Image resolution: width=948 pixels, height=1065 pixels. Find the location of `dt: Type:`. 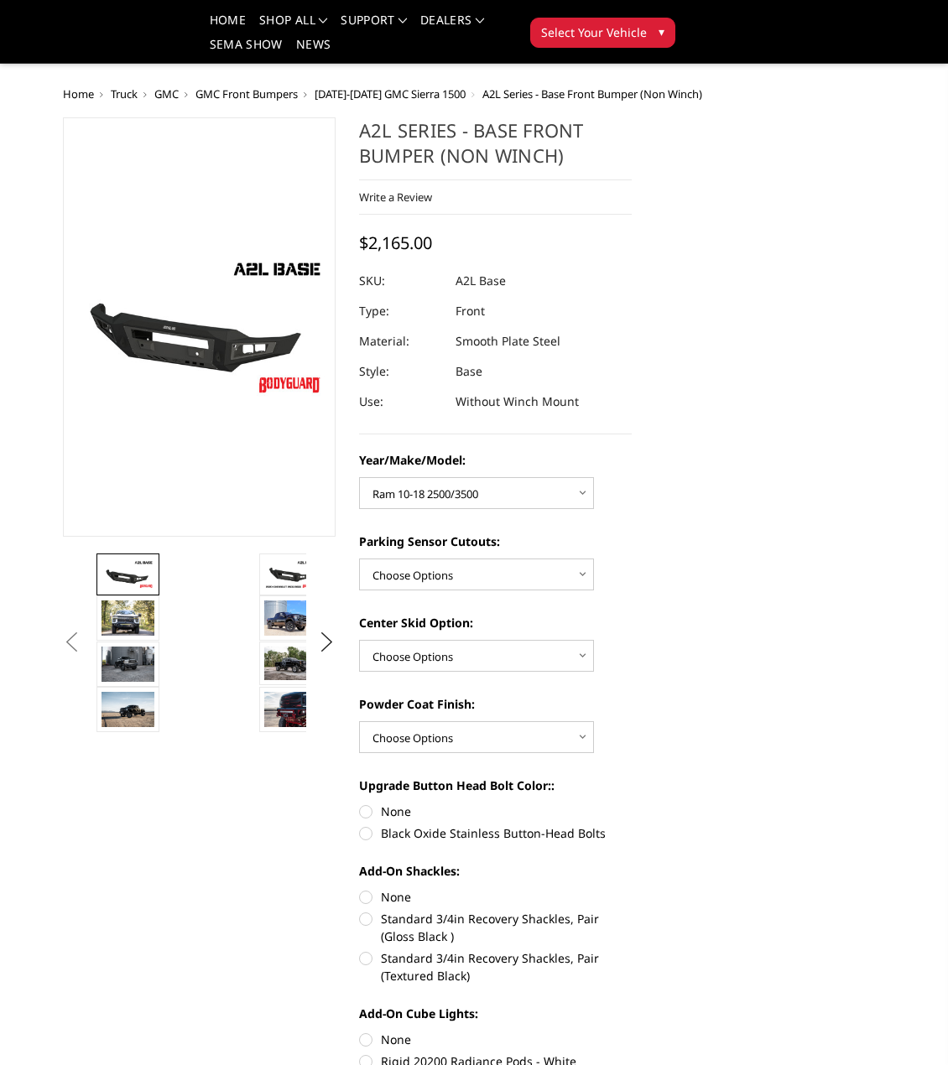

dt: Type: is located at coordinates (401, 311).